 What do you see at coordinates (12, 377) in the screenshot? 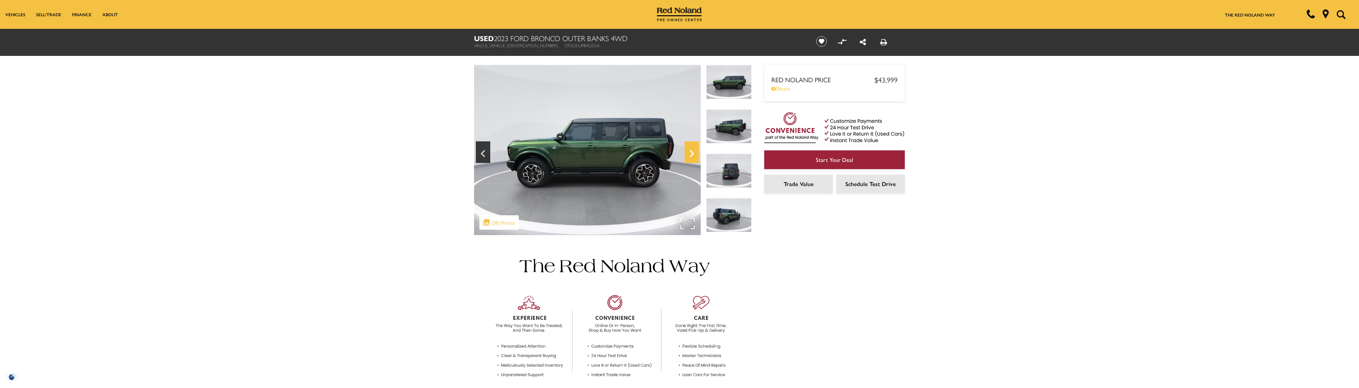
I see `img: Opt-Out Icon` at bounding box center [12, 377].